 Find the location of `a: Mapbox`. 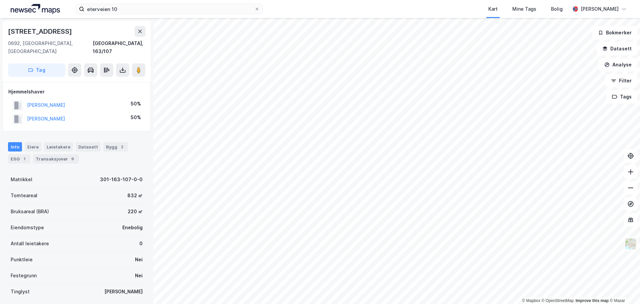

a: Mapbox is located at coordinates (531, 301).